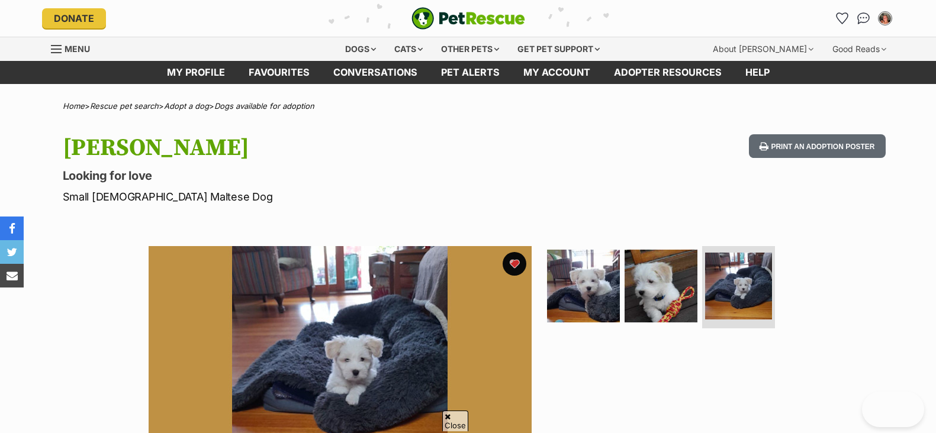  I want to click on a: Adopt a dog, so click(186, 106).